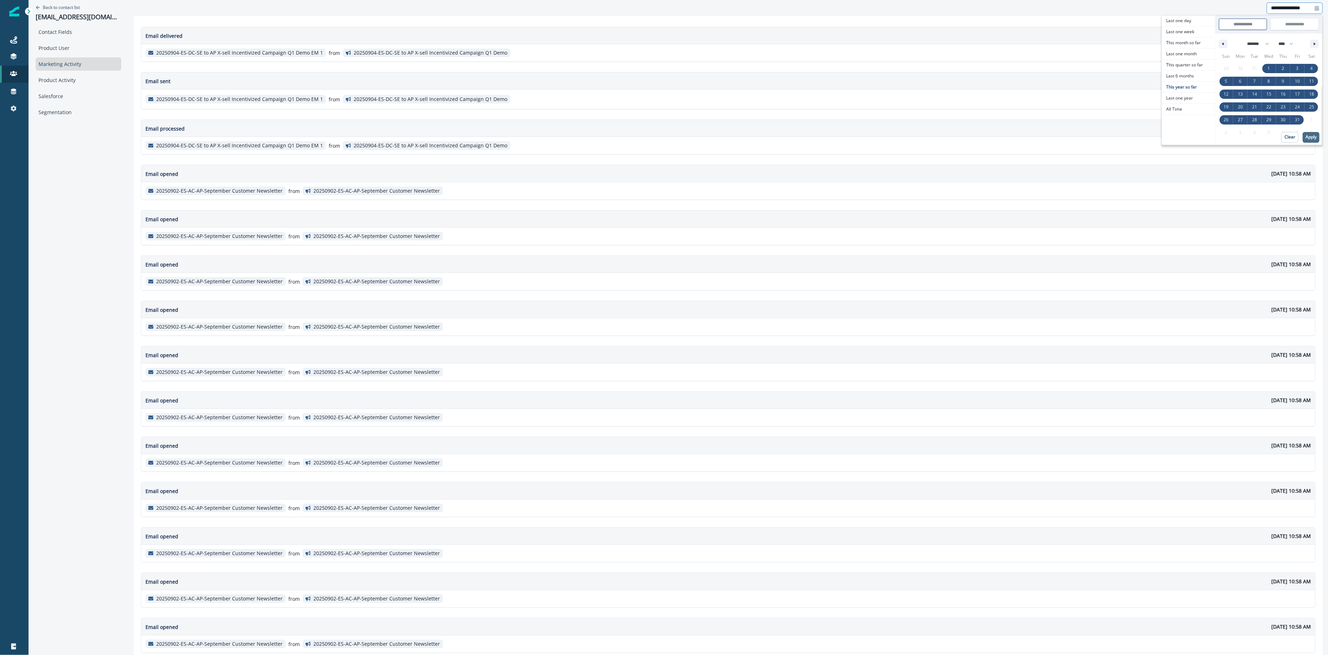 The width and height of the screenshot is (1328, 655). Describe the element at coordinates (1298, 120) in the screenshot. I see `span: 31` at that location.